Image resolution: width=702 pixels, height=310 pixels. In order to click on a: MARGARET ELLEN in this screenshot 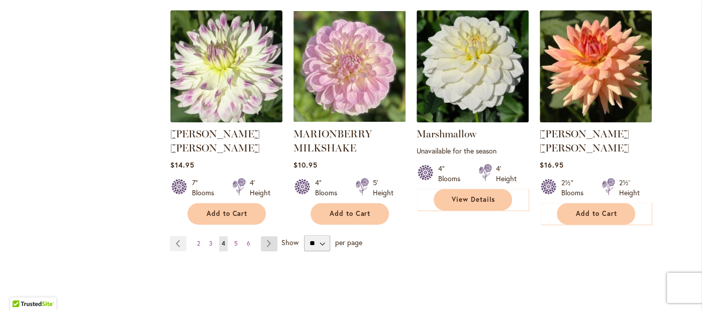, I will do `click(226, 119)`.